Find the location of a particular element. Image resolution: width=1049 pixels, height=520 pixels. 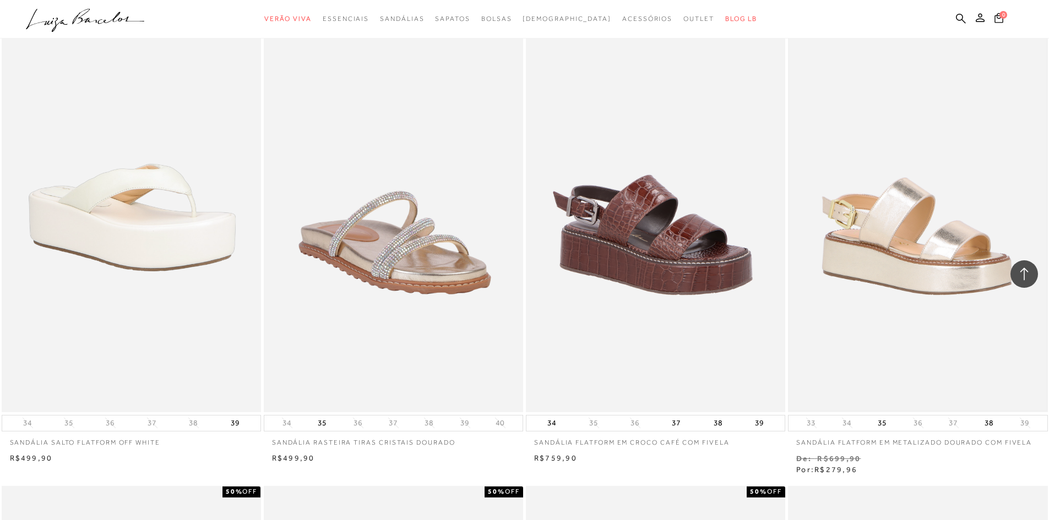

button: 0 is located at coordinates (999, 19).